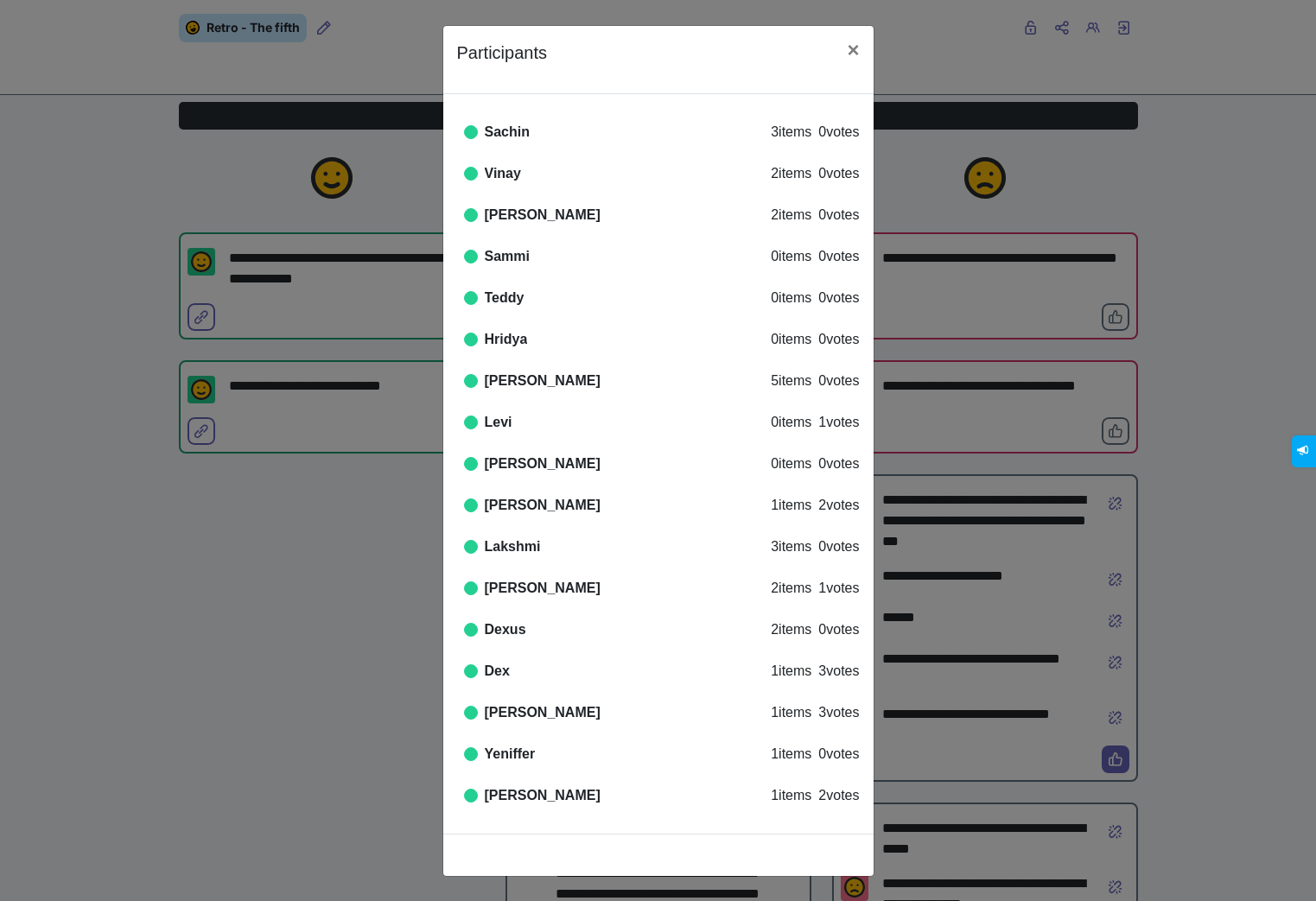 This screenshot has width=1316, height=901. Describe the element at coordinates (498, 422) in the screenshot. I see `div: Levi` at that location.